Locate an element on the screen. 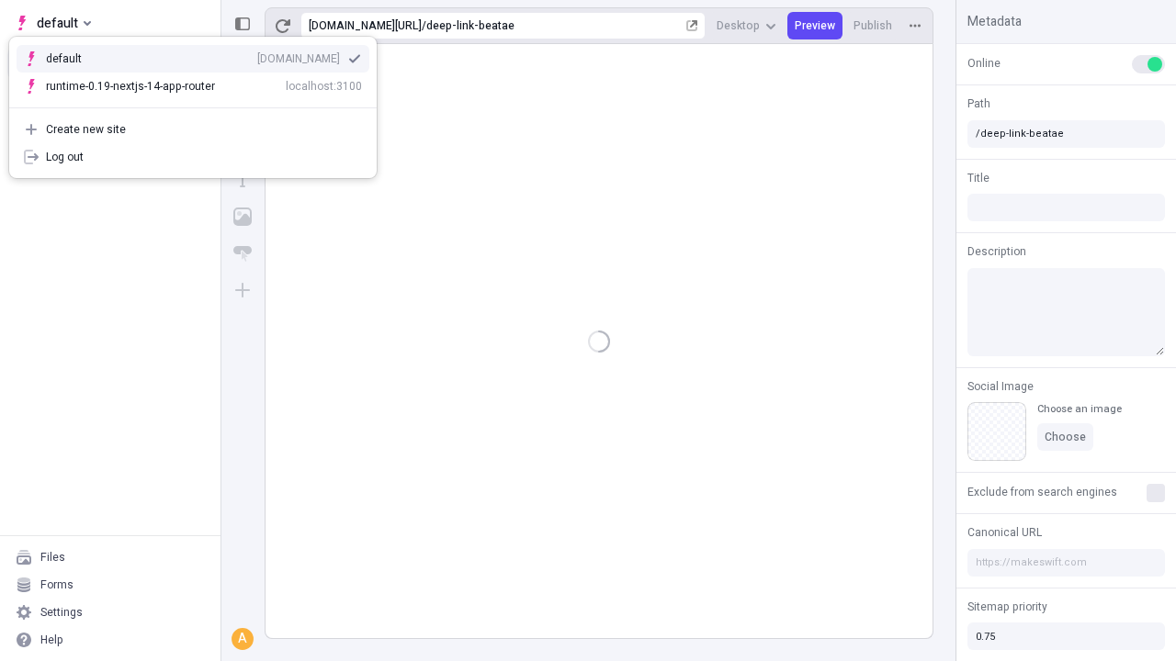 This screenshot has width=1176, height=661. span: Title is located at coordinates (978, 178).